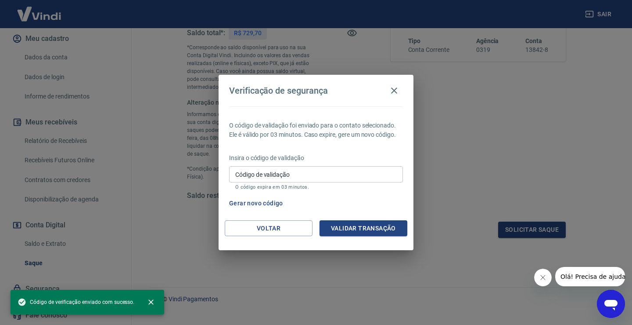 This screenshot has width=632, height=325. What do you see at coordinates (76, 302) in the screenshot?
I see `span: Código de verificação enviado com sucesso.` at bounding box center [76, 302].